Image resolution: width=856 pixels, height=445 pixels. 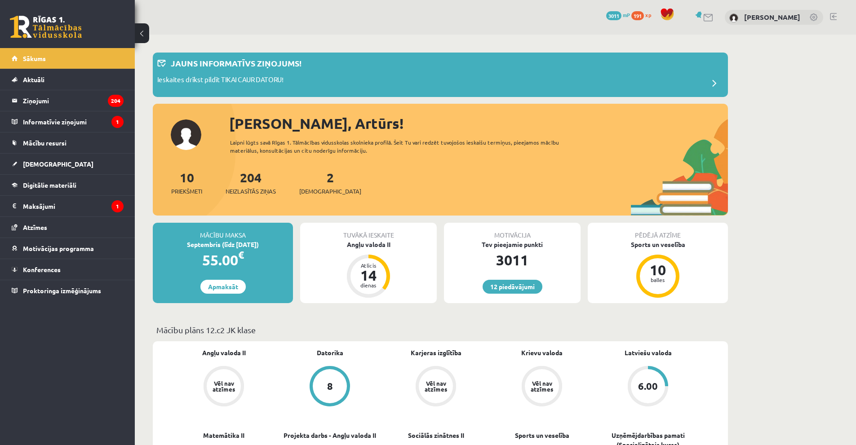 I want to click on div: Laipni lūgts savā Rīgas 1. Tālmācības vidusskolas skolnieka profilā. Šeit Tu vari redzēt tuvojošo..., so click(x=402, y=146).